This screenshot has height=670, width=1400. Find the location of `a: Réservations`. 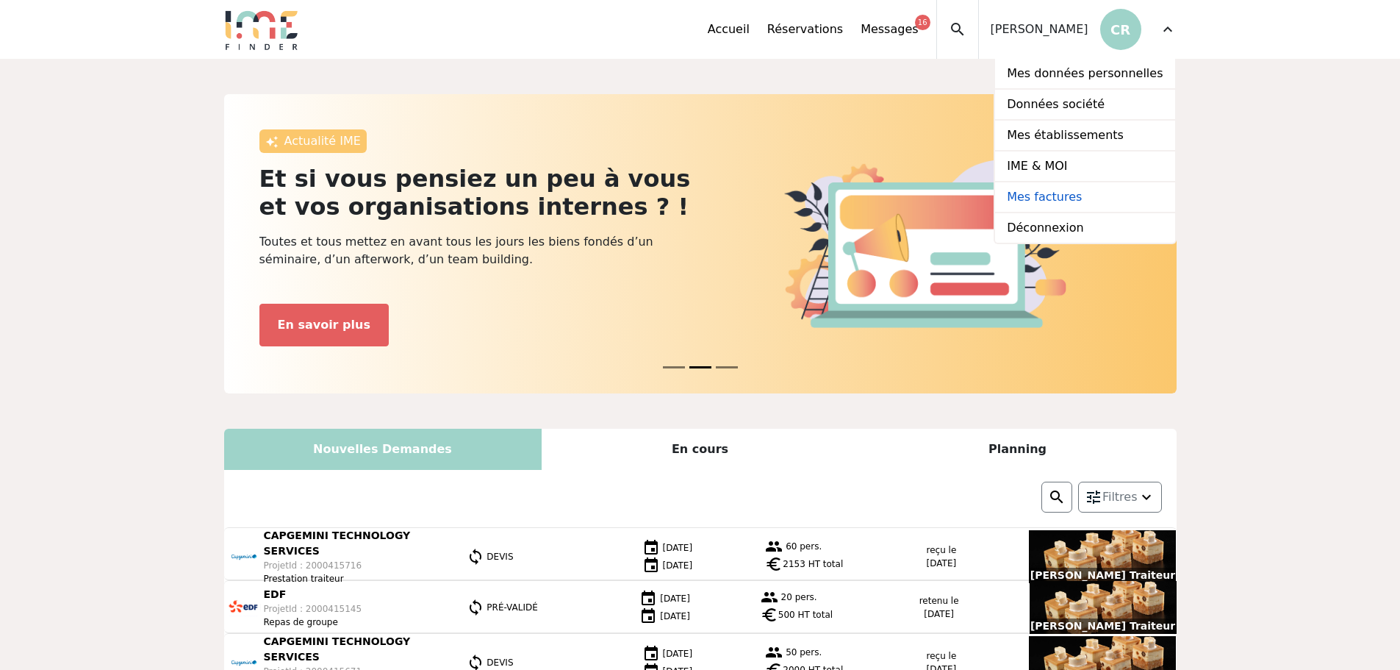

a: Réservations is located at coordinates (805, 29).